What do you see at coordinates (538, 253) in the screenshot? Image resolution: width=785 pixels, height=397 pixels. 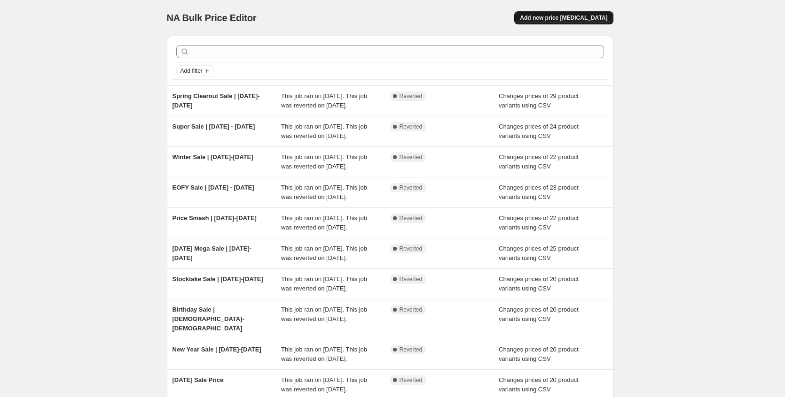 I see `span: Changes prices of 25 product variants using CSV` at bounding box center [538, 253].